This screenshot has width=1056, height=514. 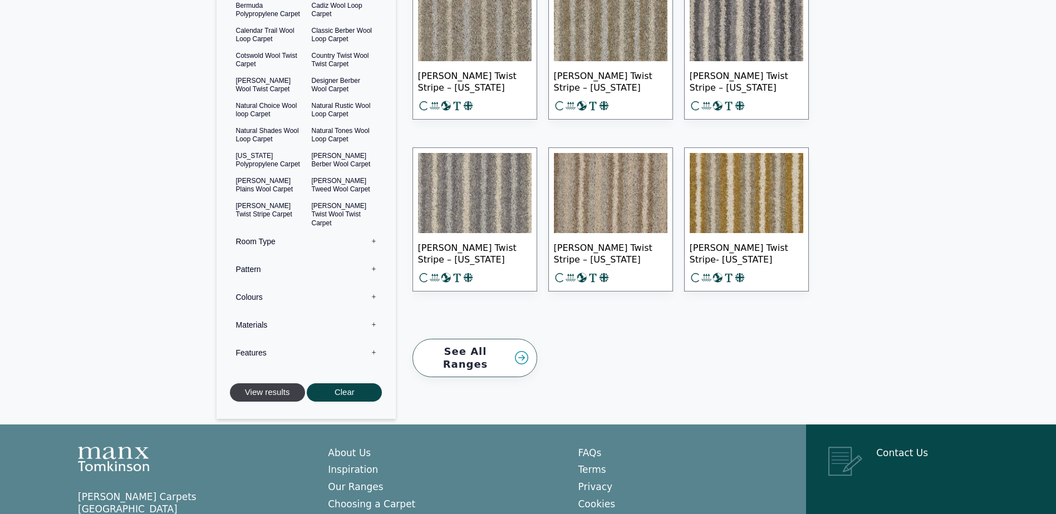 What do you see at coordinates (371, 504) in the screenshot?
I see `a: Choosing a Carpet` at bounding box center [371, 504].